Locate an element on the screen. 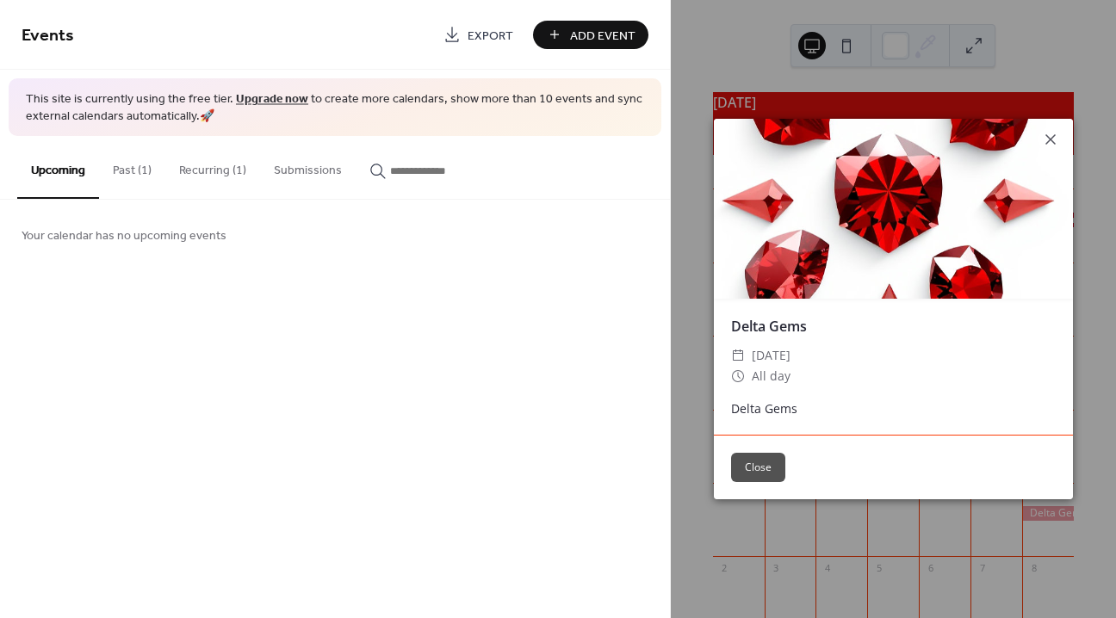 The image size is (1116, 618). span: Add Event is located at coordinates (603, 35).